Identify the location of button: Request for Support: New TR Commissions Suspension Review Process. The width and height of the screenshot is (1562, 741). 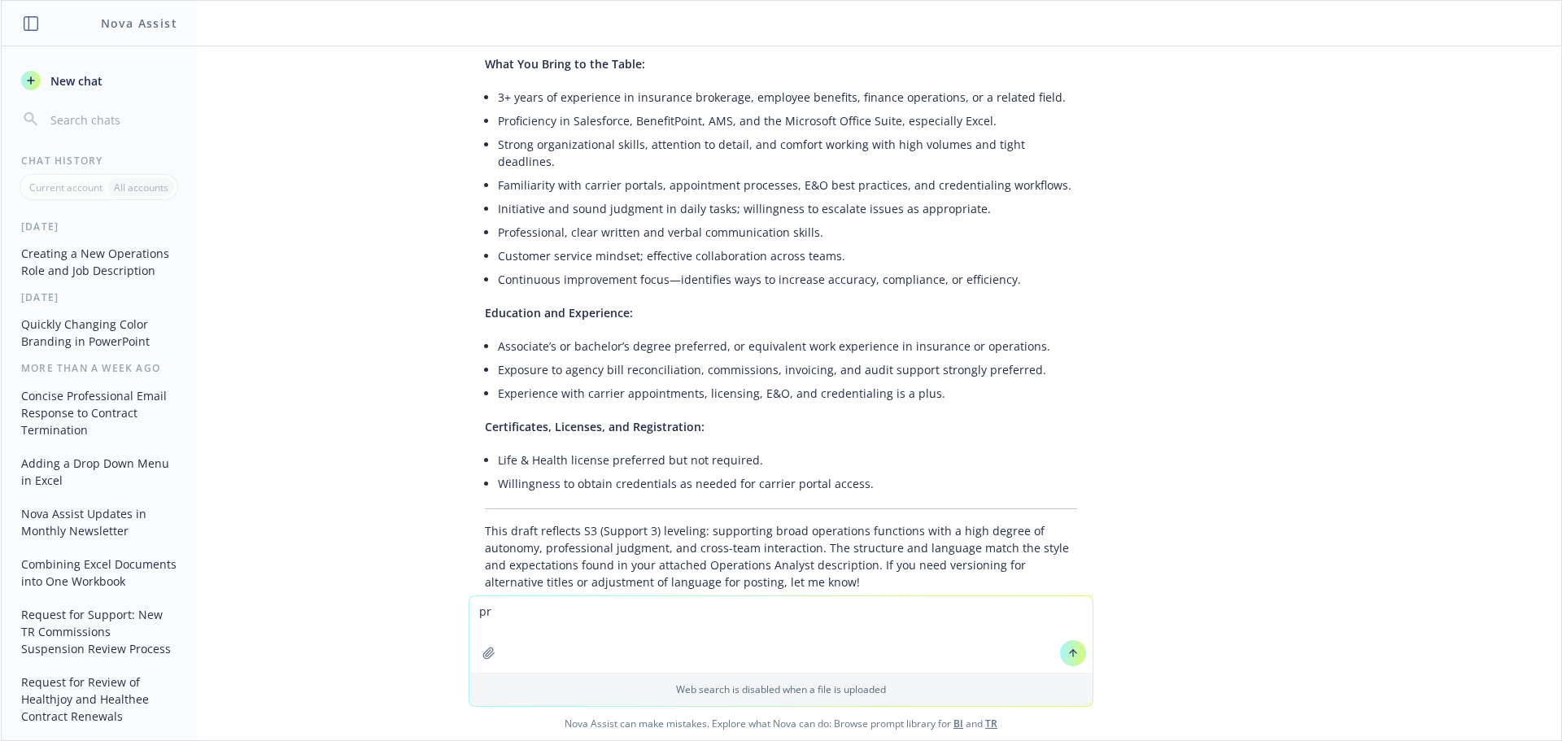
(98, 631).